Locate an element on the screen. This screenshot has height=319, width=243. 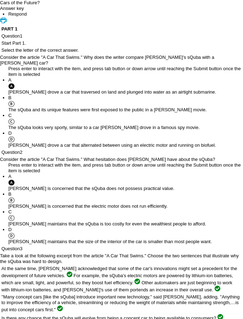
span: For example, the sQuba's electric motors are powered by lithium-ion batteries, which are small, l... is located at coordinates (117, 279).